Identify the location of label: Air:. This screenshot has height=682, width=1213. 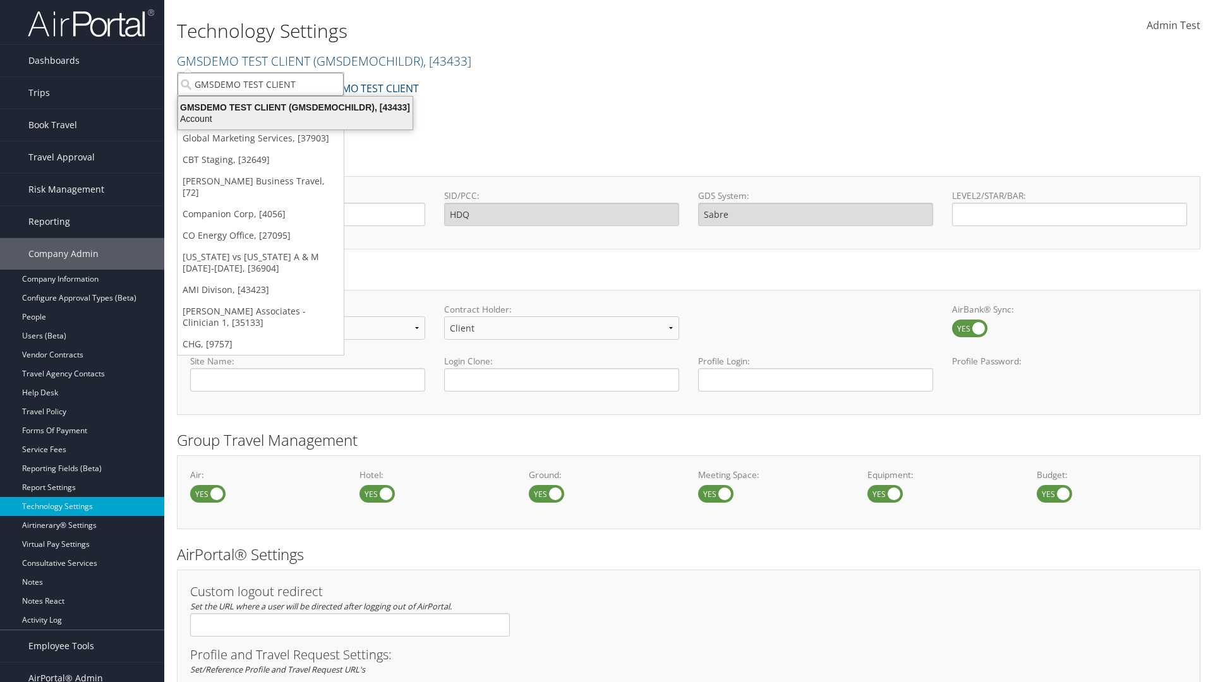
(265, 475).